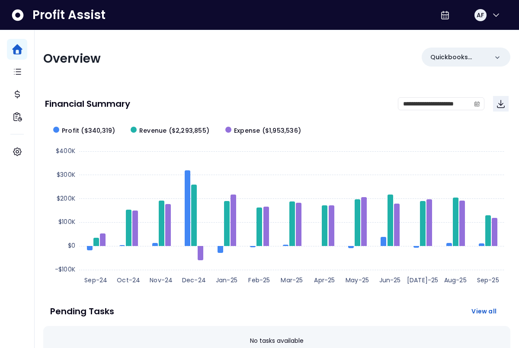  Describe the element at coordinates (259, 280) in the screenshot. I see `text: Feb-25` at that location.